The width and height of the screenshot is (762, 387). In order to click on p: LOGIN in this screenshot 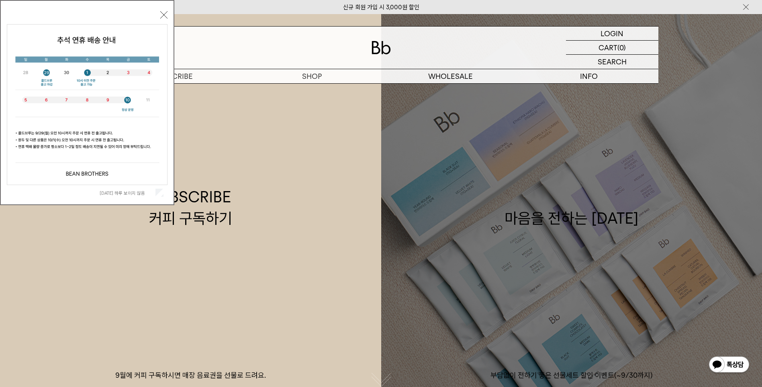, I will do `click(612, 33)`.